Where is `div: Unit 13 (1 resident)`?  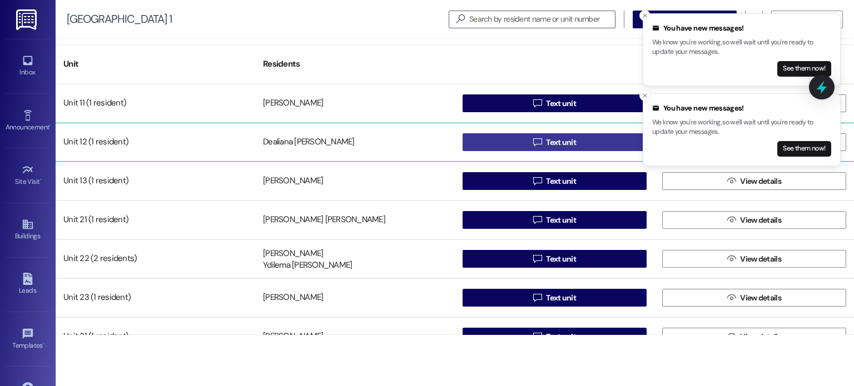 div: Unit 13 (1 resident) is located at coordinates (155, 181).